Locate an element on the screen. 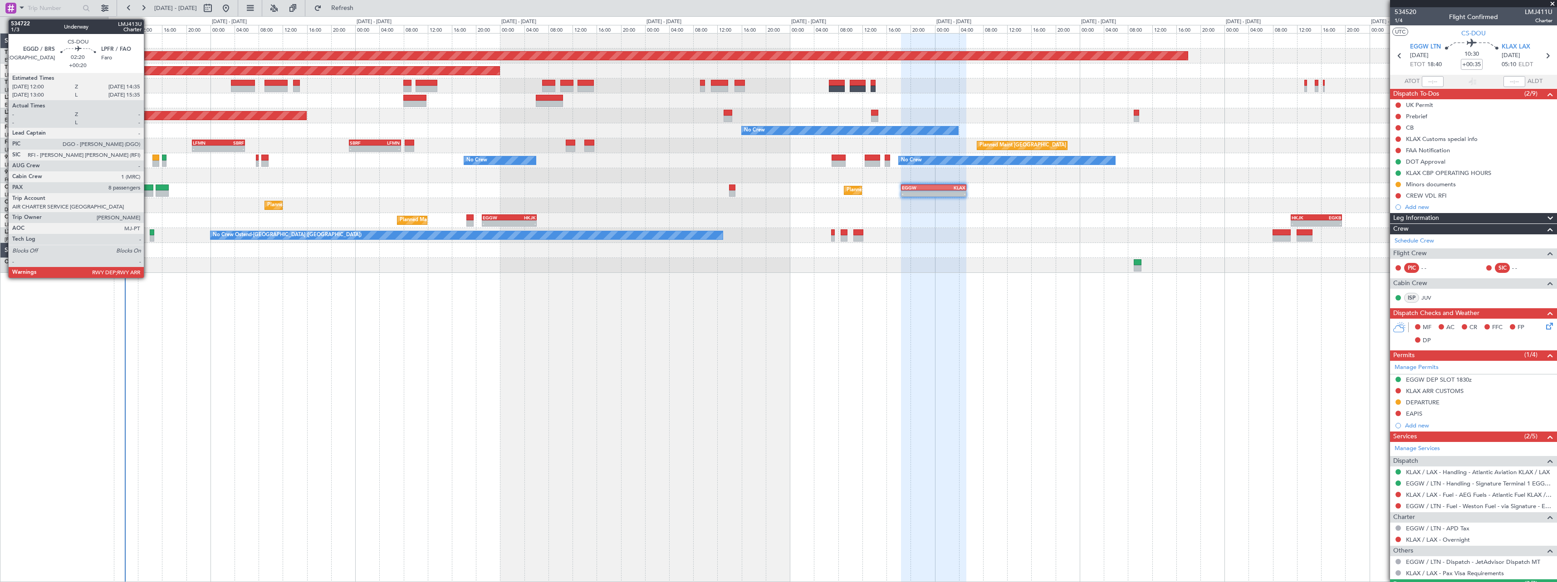 The width and height of the screenshot is (1557, 582). span: ALDT is located at coordinates (1535, 82).